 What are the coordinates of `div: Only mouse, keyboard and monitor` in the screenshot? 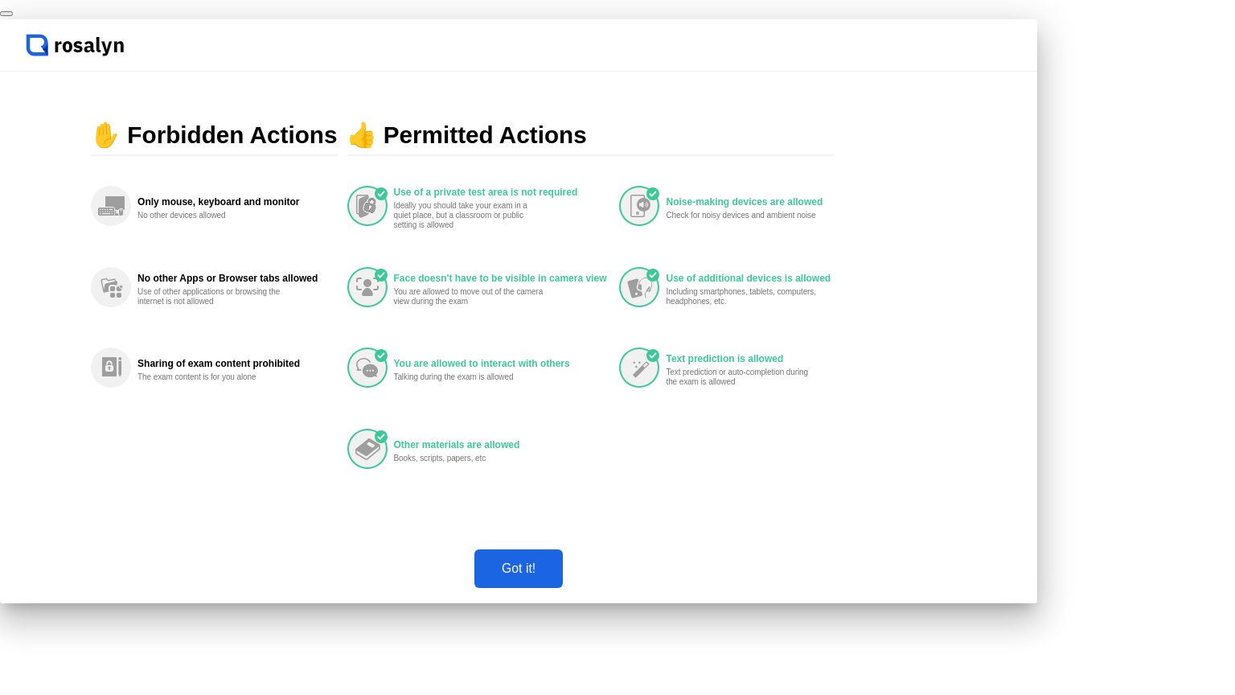 It's located at (236, 202).